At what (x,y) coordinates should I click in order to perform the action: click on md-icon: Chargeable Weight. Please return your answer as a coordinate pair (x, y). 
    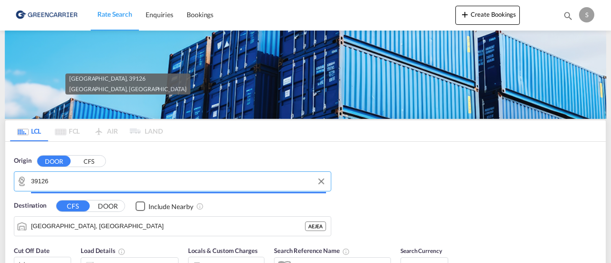
    Looking at the image, I should click on (122, 251).